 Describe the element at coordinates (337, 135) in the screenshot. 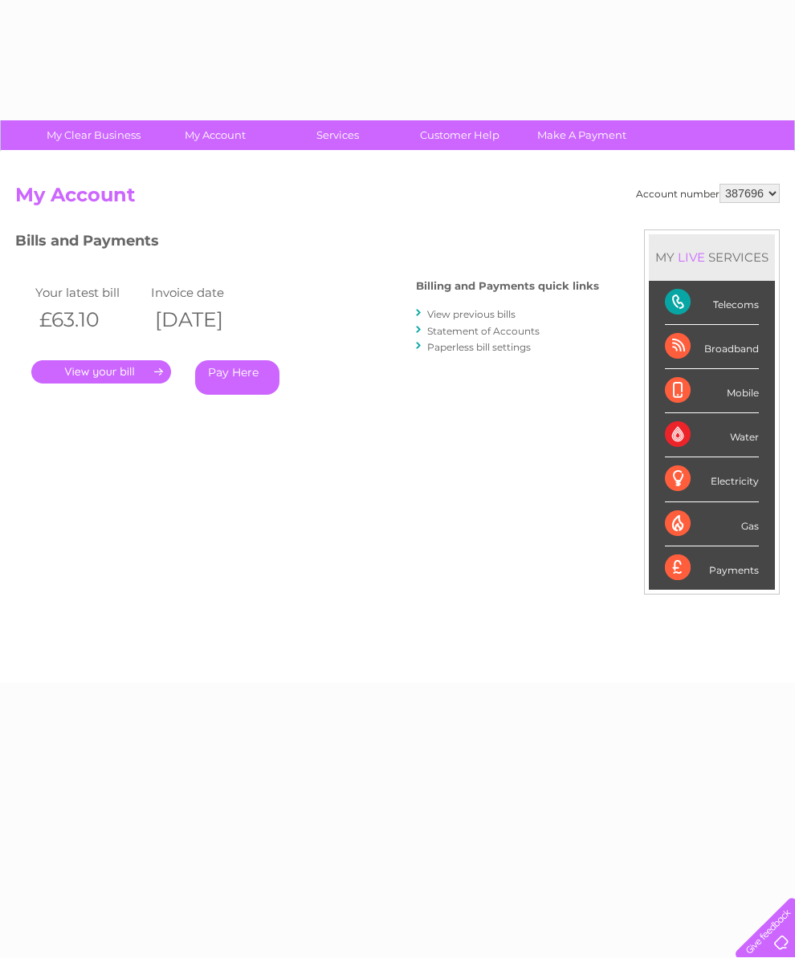

I see `a: Services` at that location.